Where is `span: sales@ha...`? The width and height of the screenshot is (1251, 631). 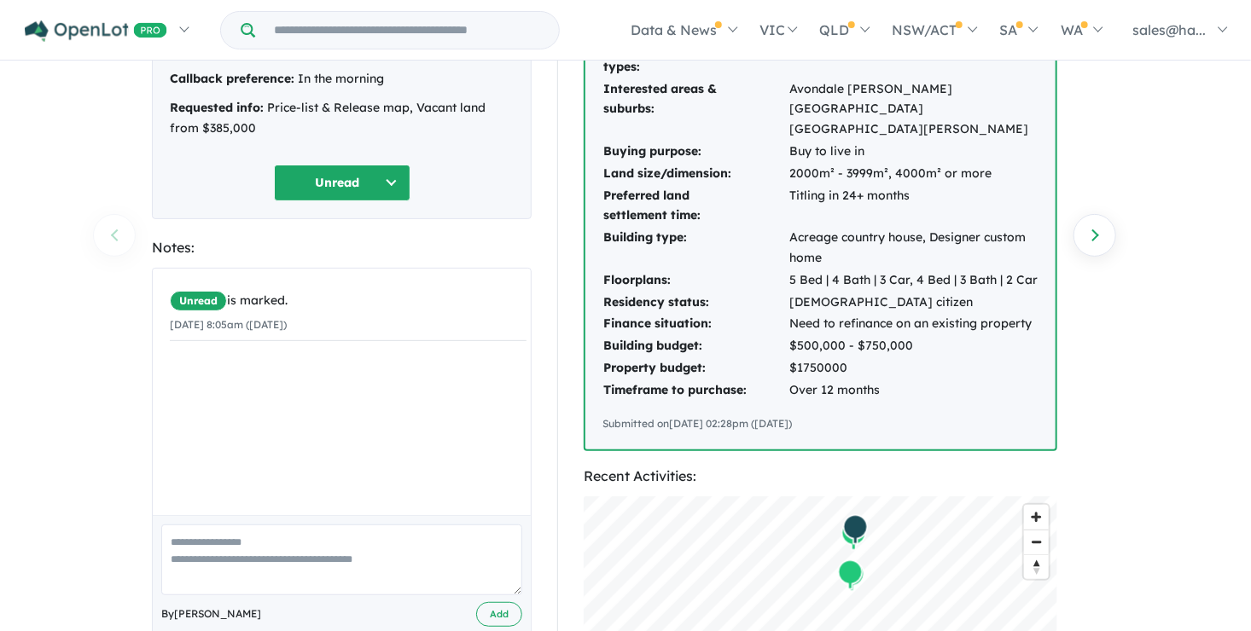
span: sales@ha... is located at coordinates (1169, 30).